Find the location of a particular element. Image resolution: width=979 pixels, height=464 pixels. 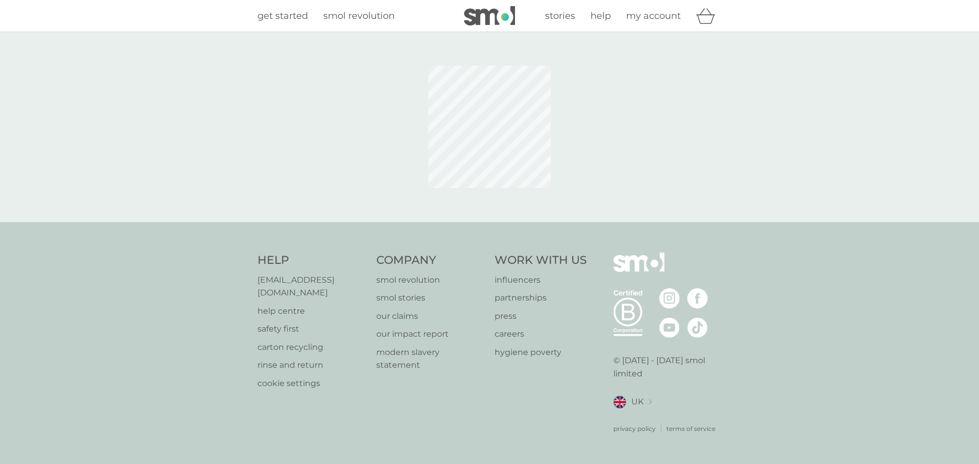

h4: Help is located at coordinates (311, 260).